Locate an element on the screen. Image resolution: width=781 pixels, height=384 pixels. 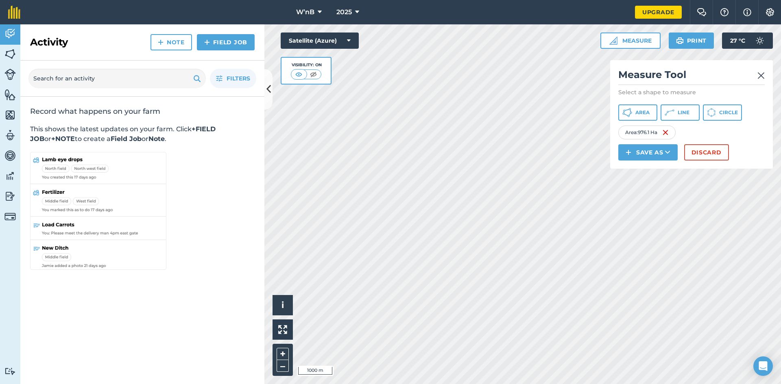
img: fieldmargin Logo is located at coordinates (14, 12).